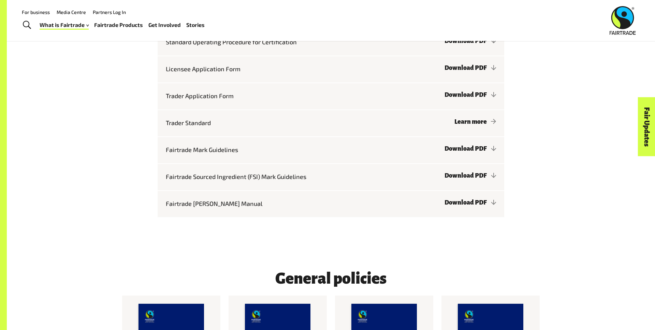 The height and width of the screenshot is (330, 655). Describe the element at coordinates (71, 12) in the screenshot. I see `a: Media Centre` at that location.